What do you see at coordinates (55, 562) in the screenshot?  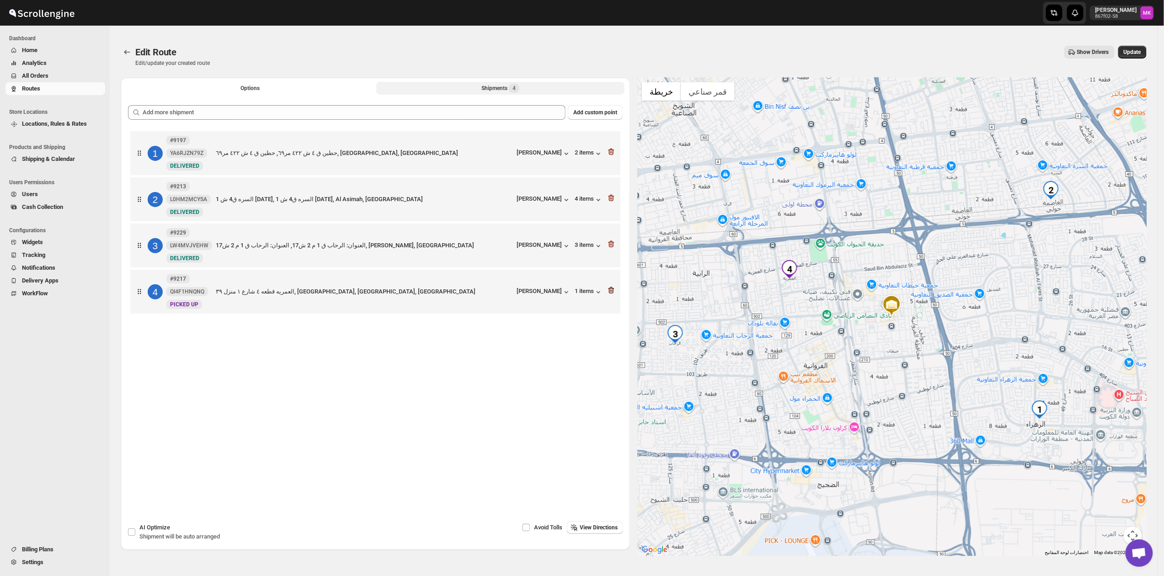 I see `button: Settings` at bounding box center [55, 562].